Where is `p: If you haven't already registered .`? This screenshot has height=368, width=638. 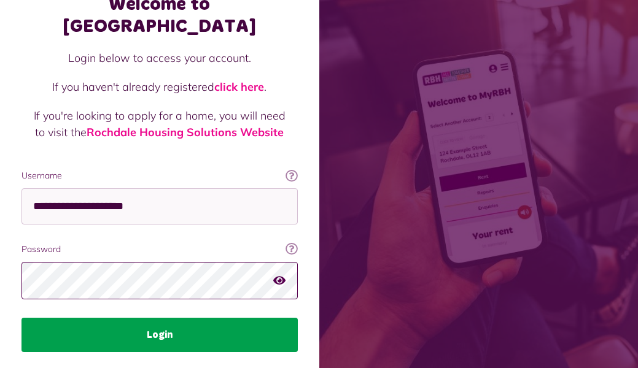 p: If you haven't already registered . is located at coordinates (160, 87).